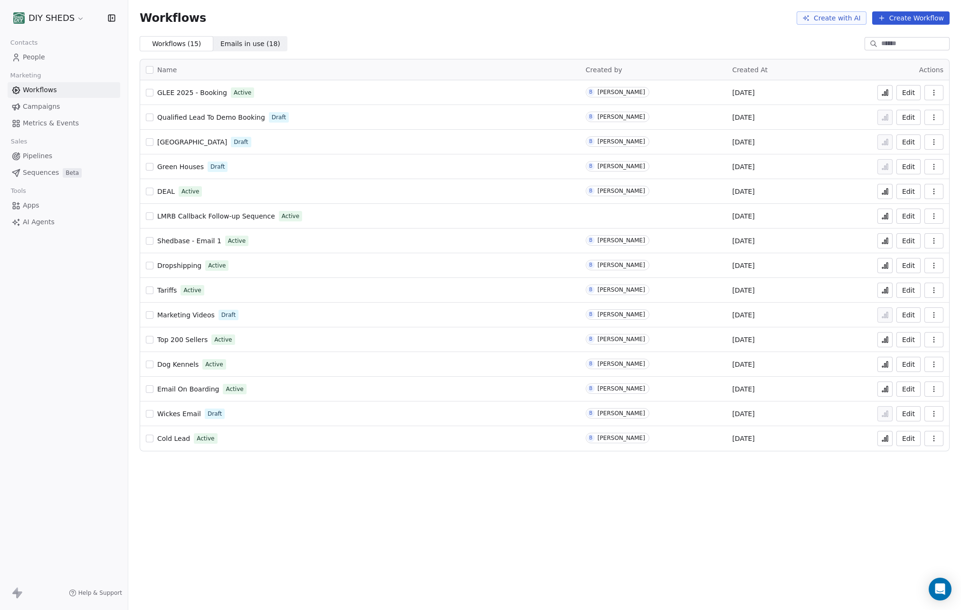 Image resolution: width=961 pixels, height=610 pixels. Describe the element at coordinates (41, 172) in the screenshot. I see `span: Sequences` at that location.